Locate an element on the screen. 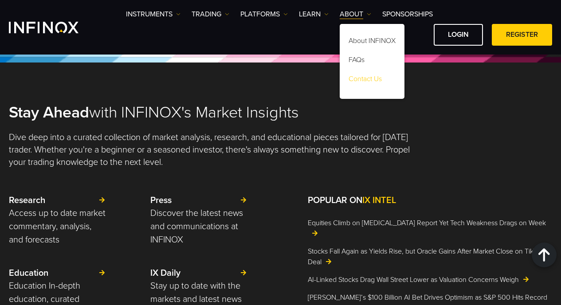 The width and height of the screenshot is (561, 305). strong: POPULAR ON is located at coordinates (352, 200).